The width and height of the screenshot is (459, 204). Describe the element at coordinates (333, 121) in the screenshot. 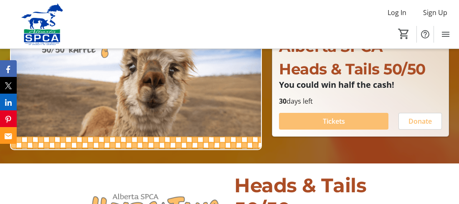

I see `span: Tickets` at that location.